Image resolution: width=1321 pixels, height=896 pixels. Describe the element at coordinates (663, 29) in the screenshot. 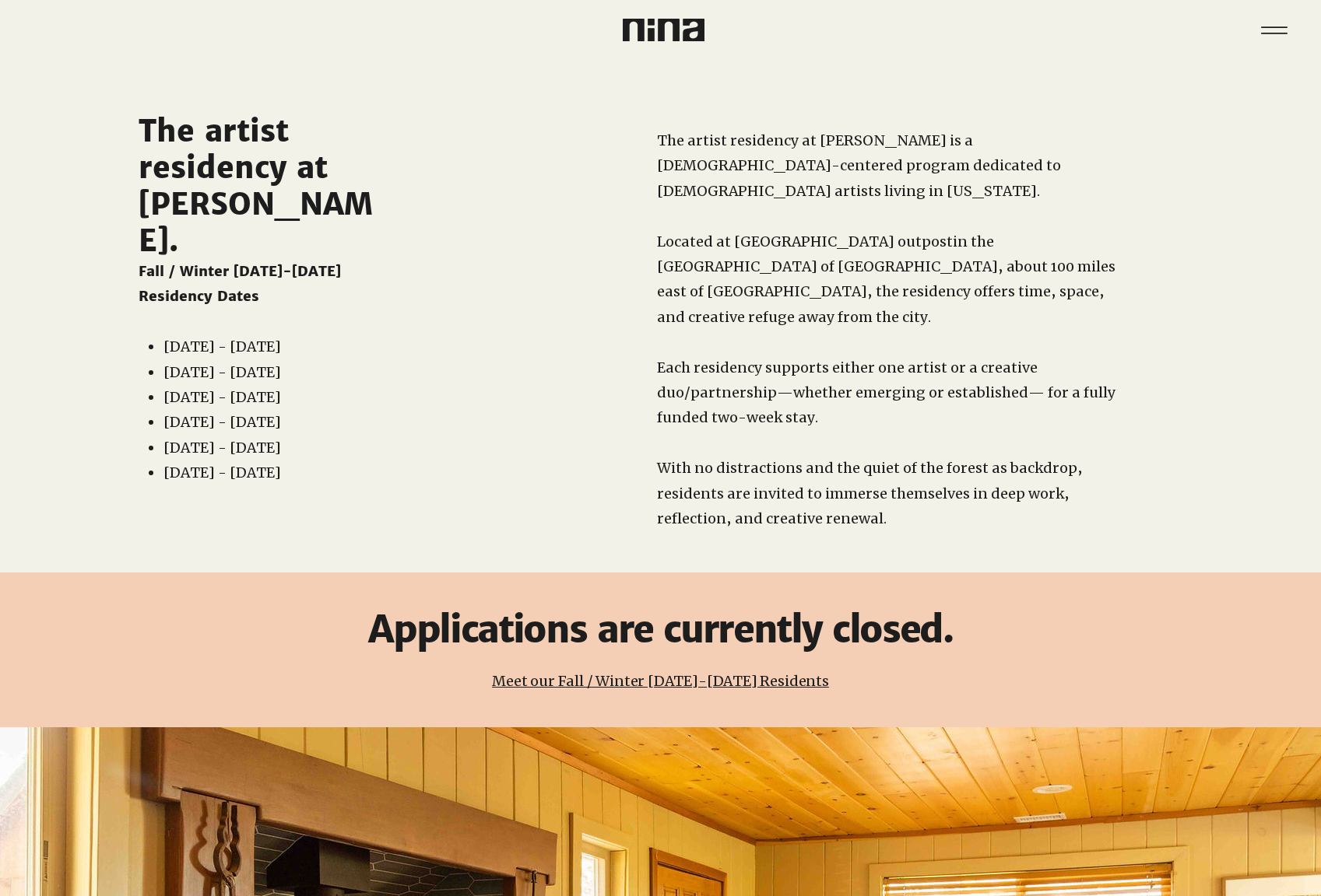

I see `img: Nina Logo CMYK_Charcoal.png` at that location.